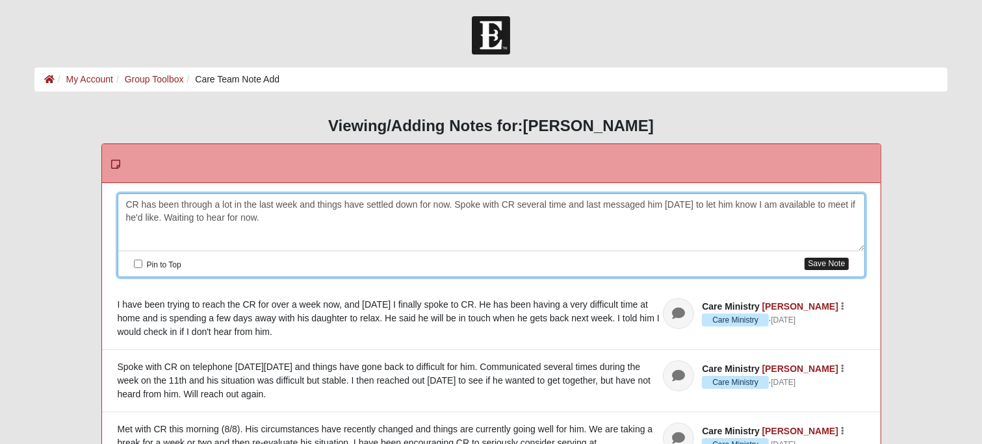  Describe the element at coordinates (90, 79) in the screenshot. I see `a: My Account` at that location.